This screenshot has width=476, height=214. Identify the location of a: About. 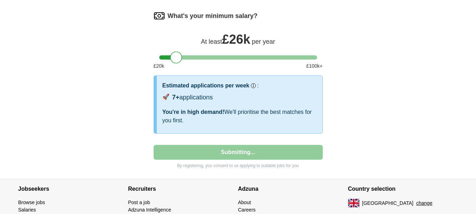
(244, 202).